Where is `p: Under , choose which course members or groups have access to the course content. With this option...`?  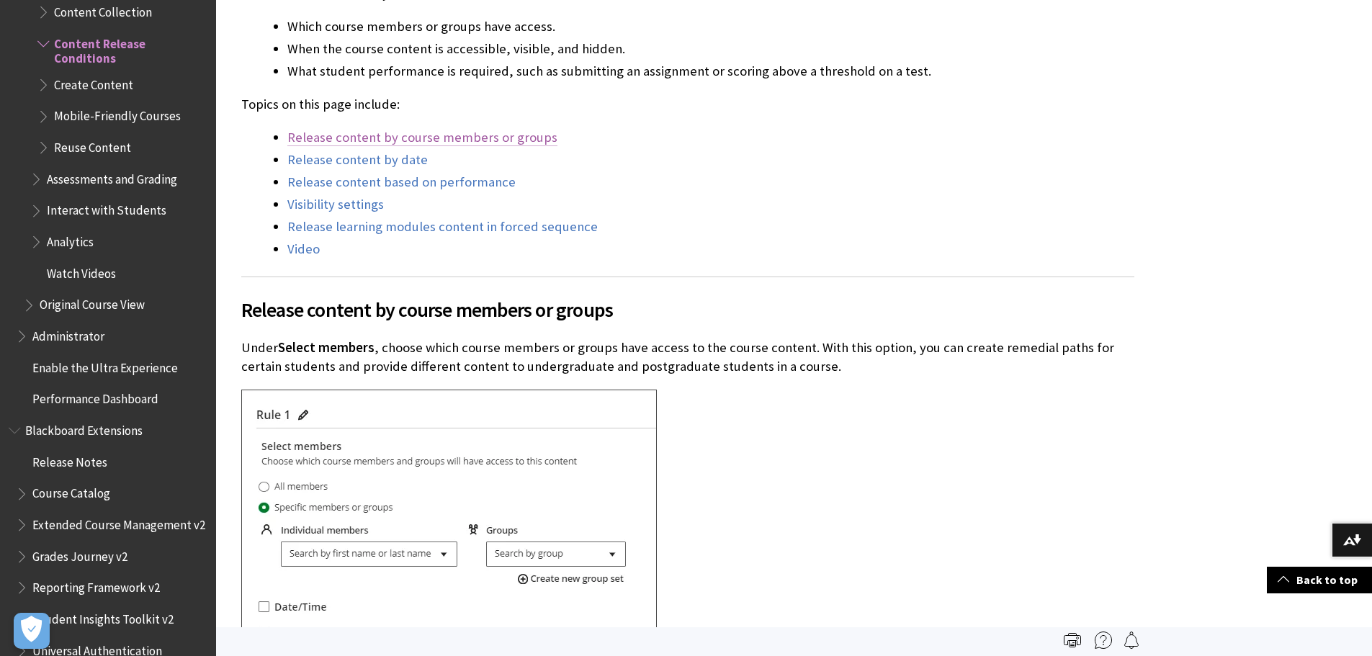
p: Under , choose which course members or groups have access to the course content. With this option... is located at coordinates (688, 357).